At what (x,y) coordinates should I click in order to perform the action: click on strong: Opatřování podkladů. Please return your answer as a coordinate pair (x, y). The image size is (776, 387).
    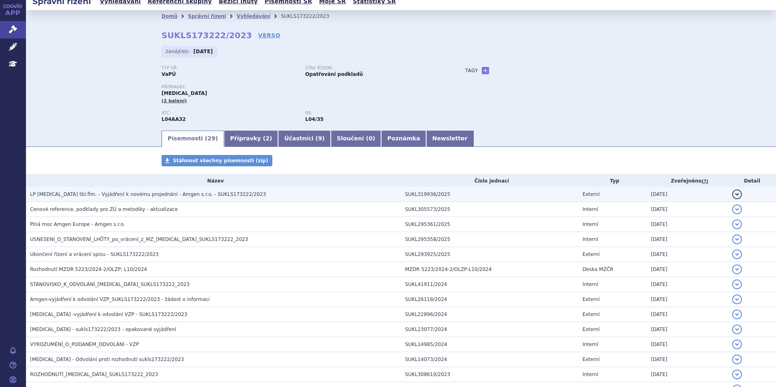
    Looking at the image, I should click on (334, 74).